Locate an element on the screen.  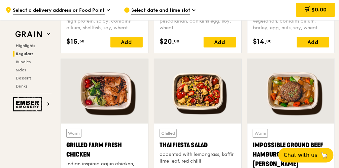
span: Select a delivery address or Food Point is located at coordinates (59, 11).